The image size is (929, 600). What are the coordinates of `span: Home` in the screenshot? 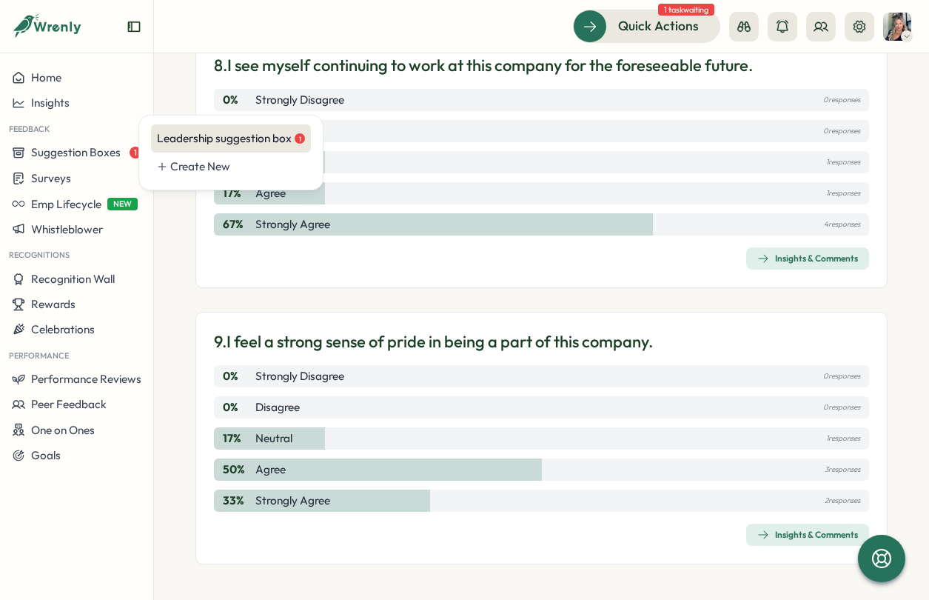 It's located at (46, 77).